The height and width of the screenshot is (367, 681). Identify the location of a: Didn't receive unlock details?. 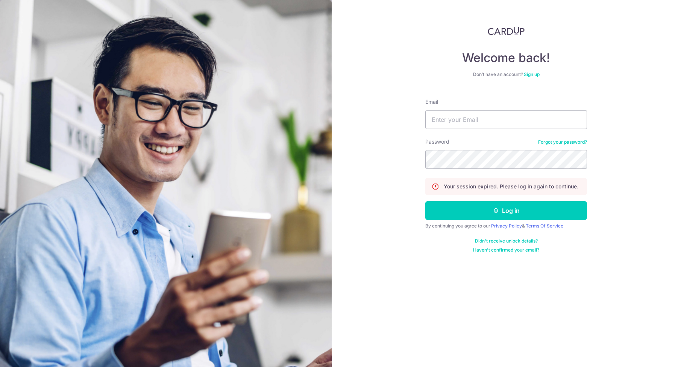
(506, 241).